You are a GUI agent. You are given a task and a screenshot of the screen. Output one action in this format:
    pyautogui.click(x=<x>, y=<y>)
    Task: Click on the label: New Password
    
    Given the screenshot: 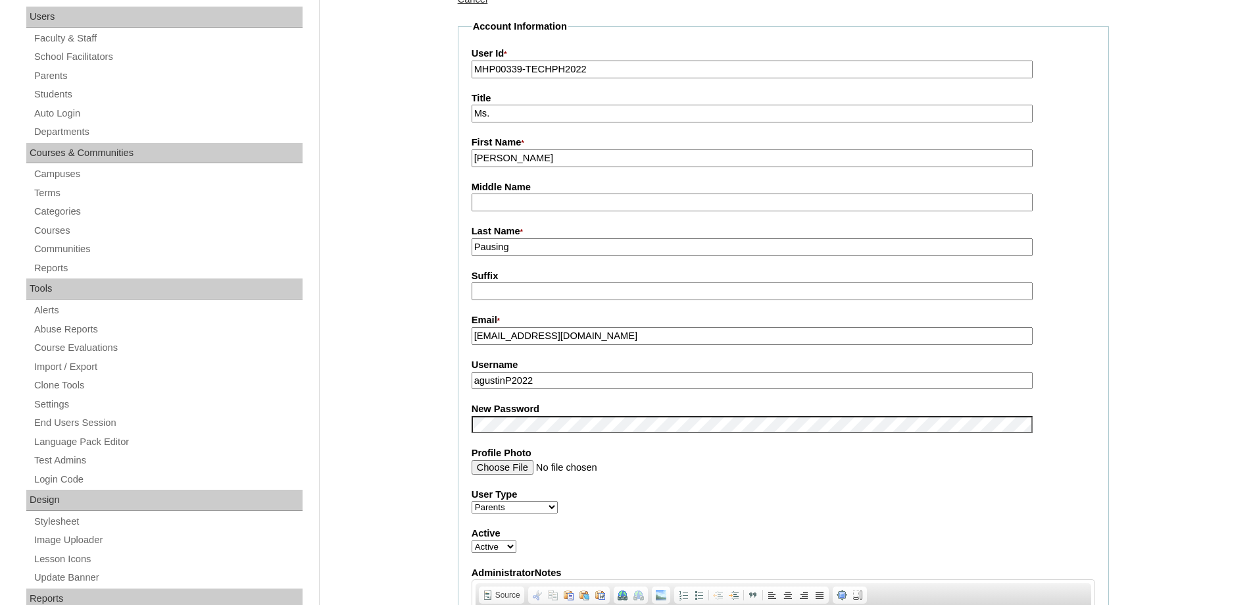 What is the action you would take?
    pyautogui.click(x=784, y=409)
    